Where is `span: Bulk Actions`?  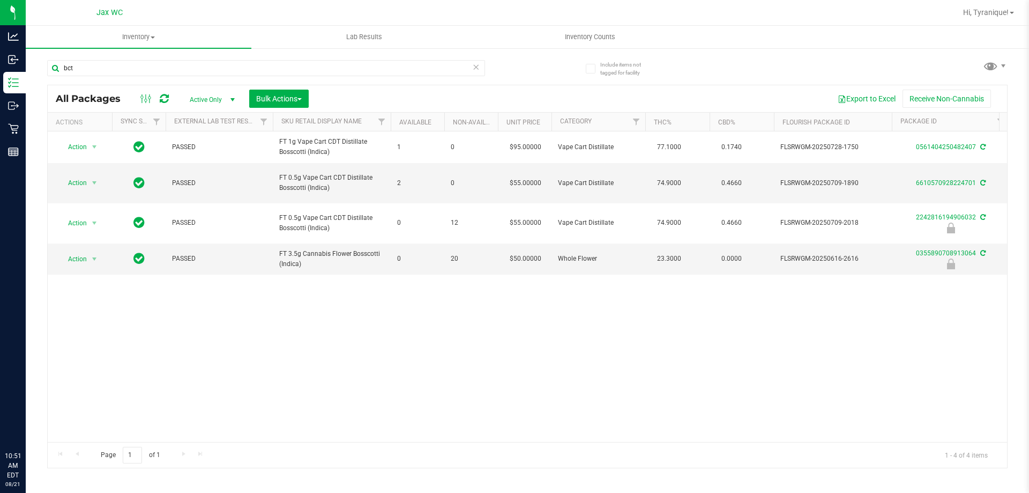 span: Bulk Actions is located at coordinates (279, 99).